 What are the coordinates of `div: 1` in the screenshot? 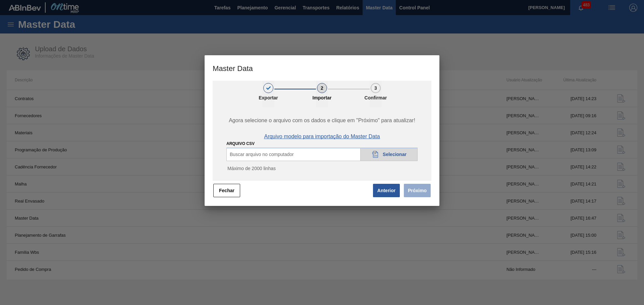 It's located at (268, 88).